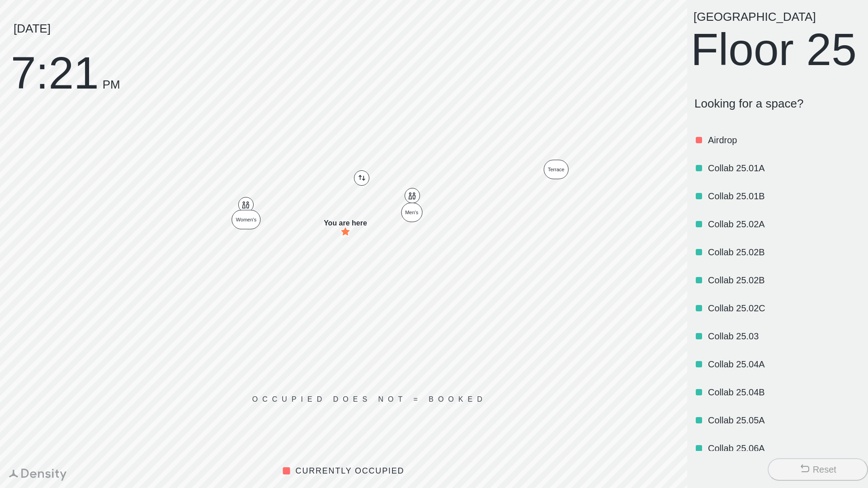  I want to click on p: Collab 25.05A, so click(783, 420).